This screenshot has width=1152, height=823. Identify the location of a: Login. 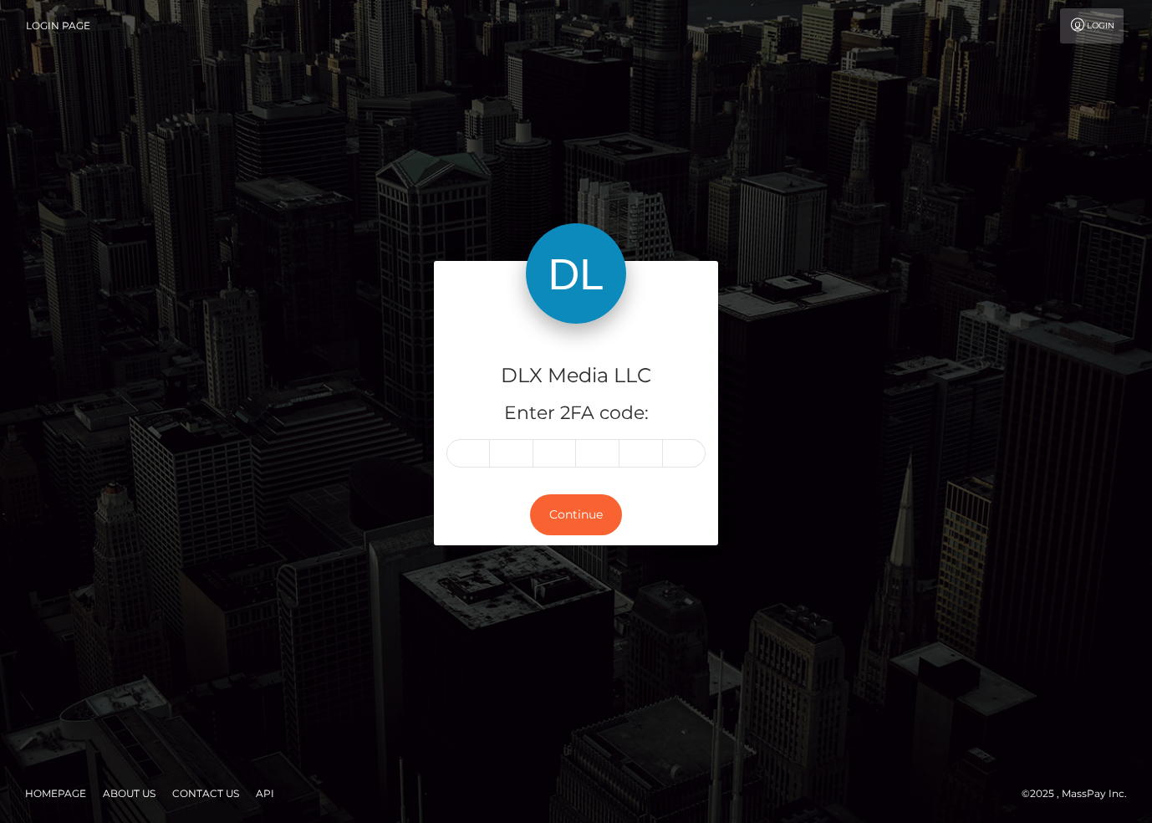
(1092, 26).